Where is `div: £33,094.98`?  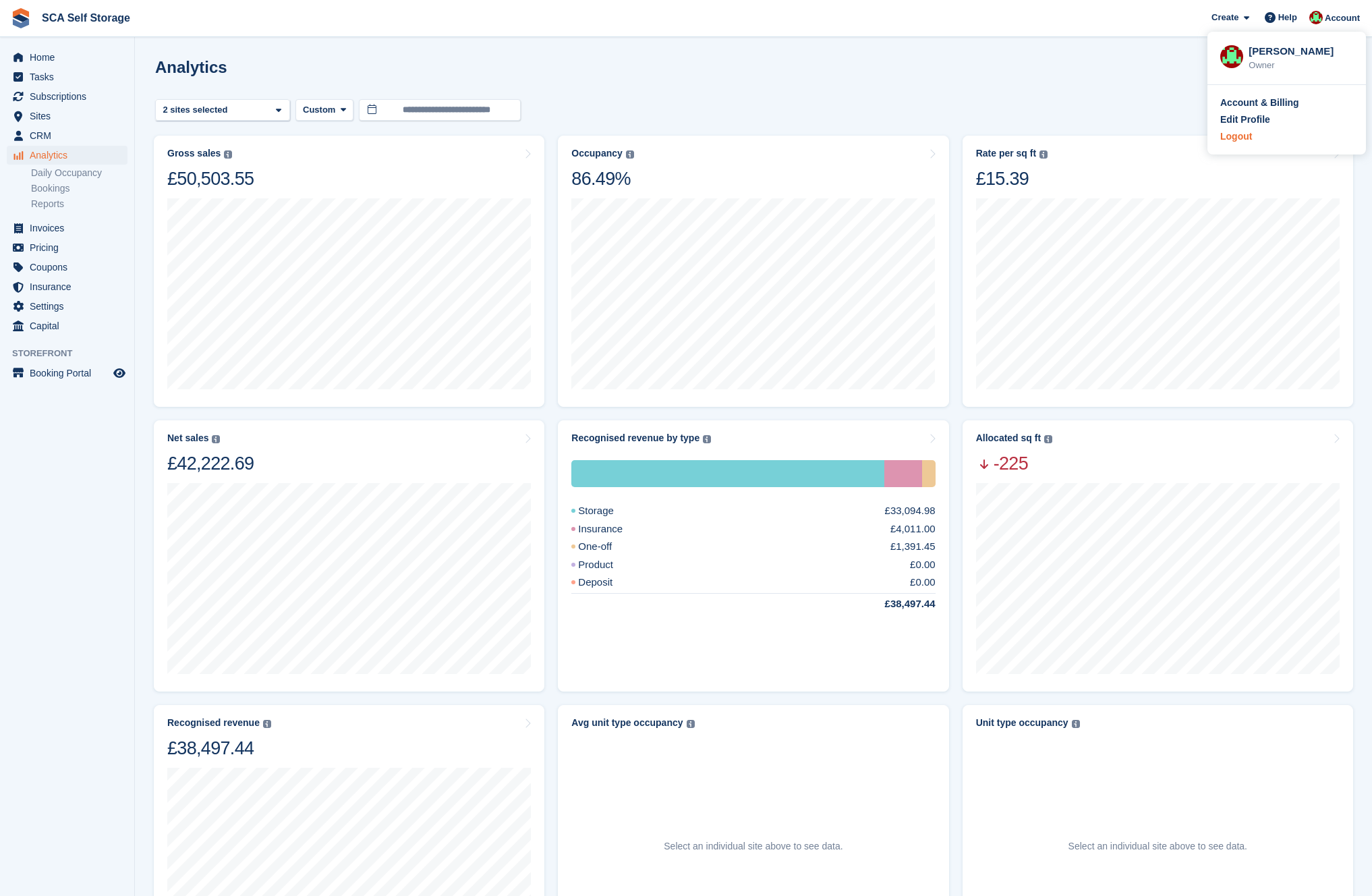 div: £33,094.98 is located at coordinates (910, 510).